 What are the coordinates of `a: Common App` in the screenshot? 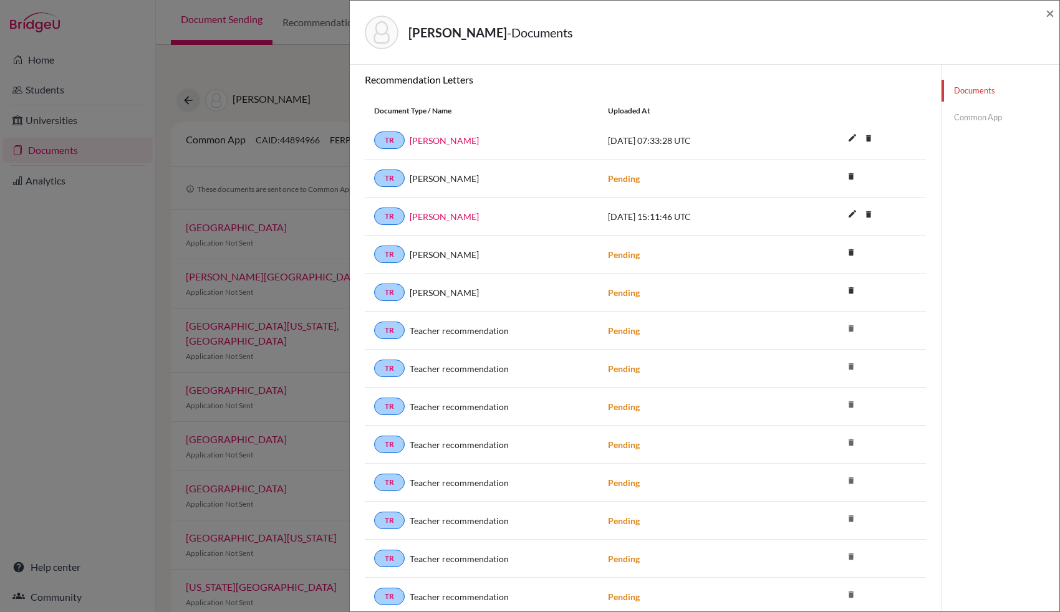 It's located at (1000, 117).